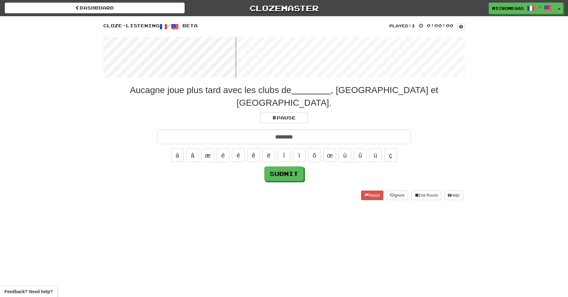 The image size is (568, 297). What do you see at coordinates (426, 195) in the screenshot?
I see `button: End Round` at bounding box center [426, 195].